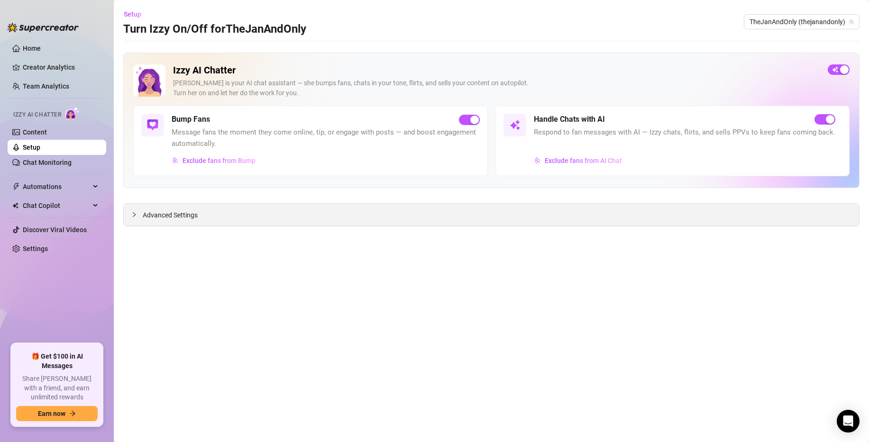  I want to click on button: Earn nowarrow-right, so click(57, 414).